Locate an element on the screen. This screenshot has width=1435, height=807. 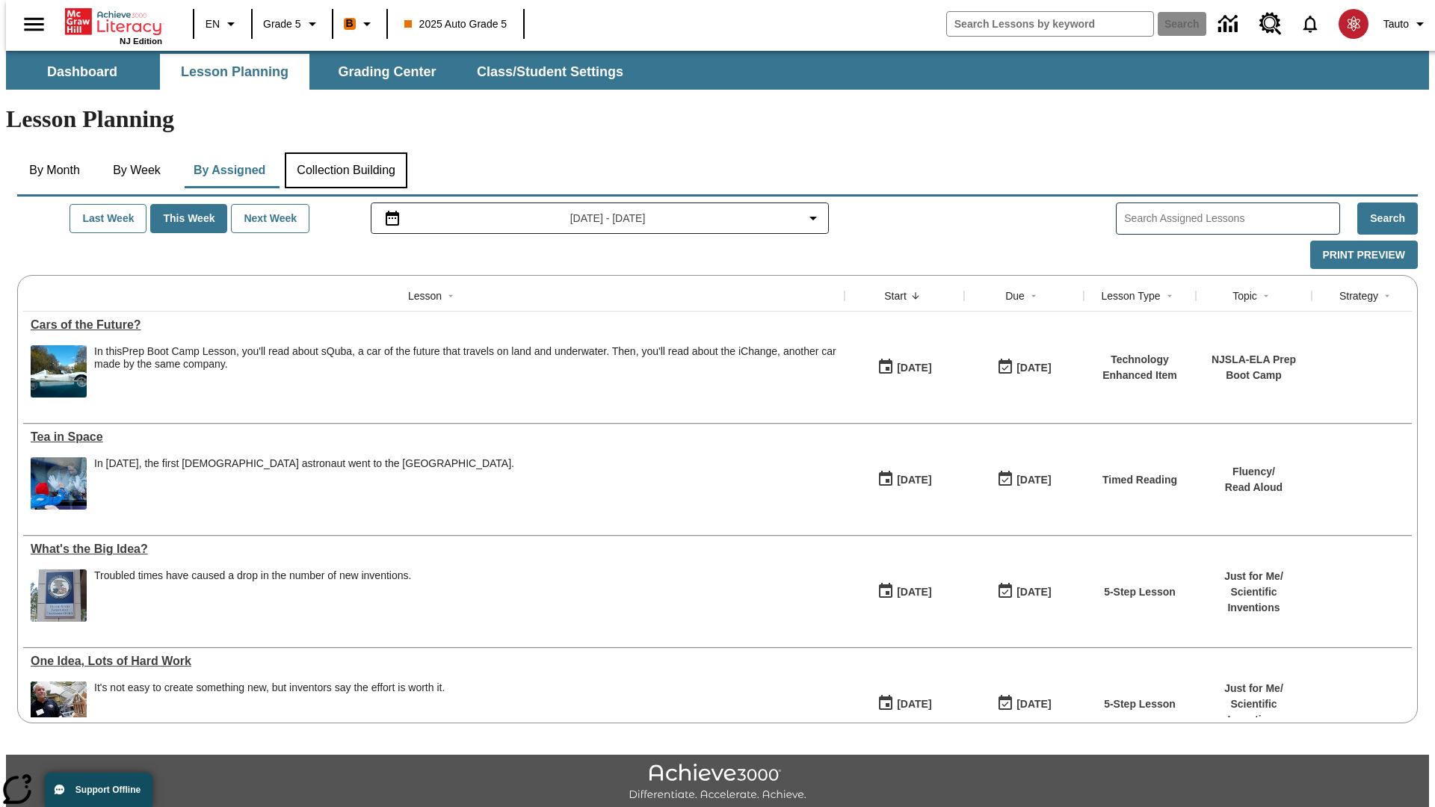
img: A large sign near a building says U.S. Patent and Trademark Office. A troubled economy can make i... is located at coordinates (58, 596).